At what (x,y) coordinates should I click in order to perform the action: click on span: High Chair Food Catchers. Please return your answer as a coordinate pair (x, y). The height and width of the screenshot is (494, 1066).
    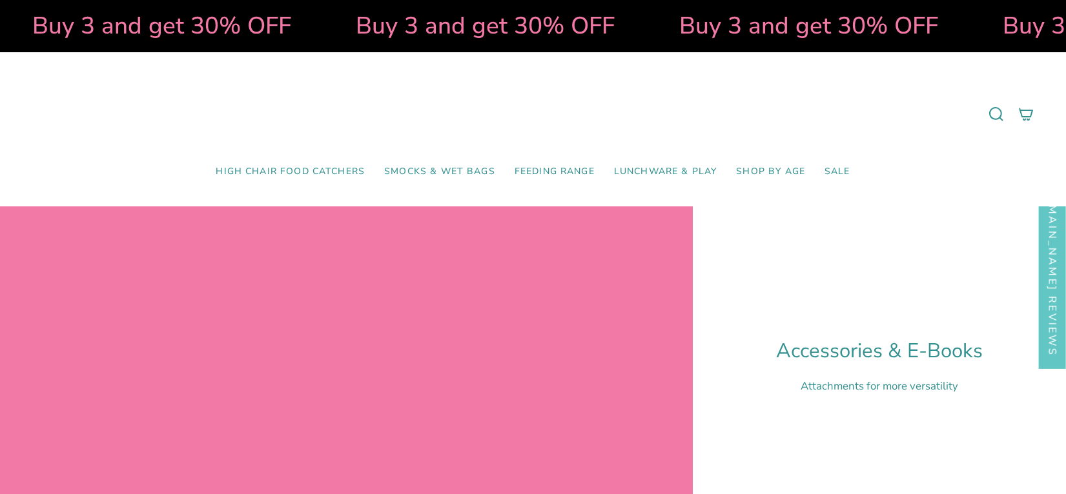
    Looking at the image, I should click on (290, 172).